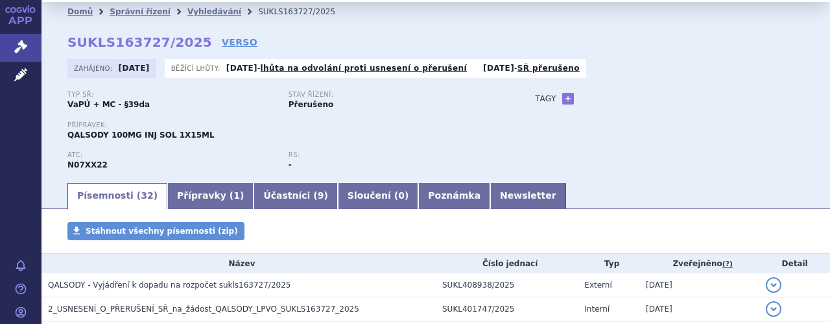  Describe the element at coordinates (141, 135) in the screenshot. I see `span: QALSODY 100MG INJ SOL 1X15ML` at that location.